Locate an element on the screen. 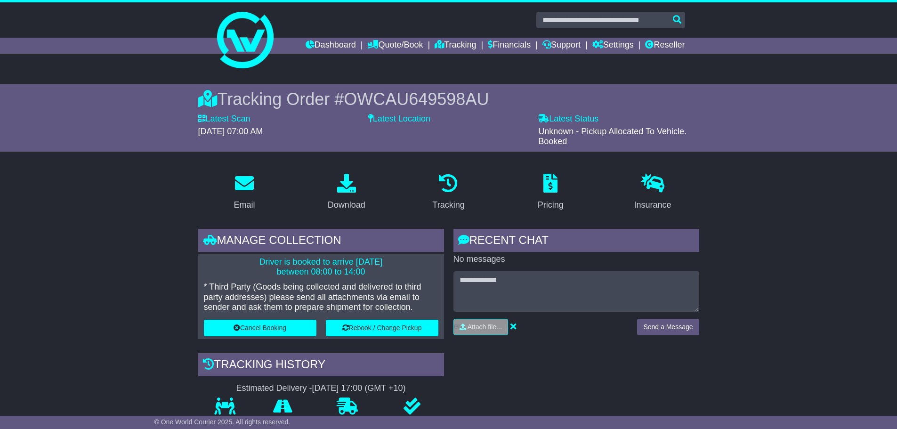 The width and height of the screenshot is (897, 429). button: Send a Message is located at coordinates (667, 327).